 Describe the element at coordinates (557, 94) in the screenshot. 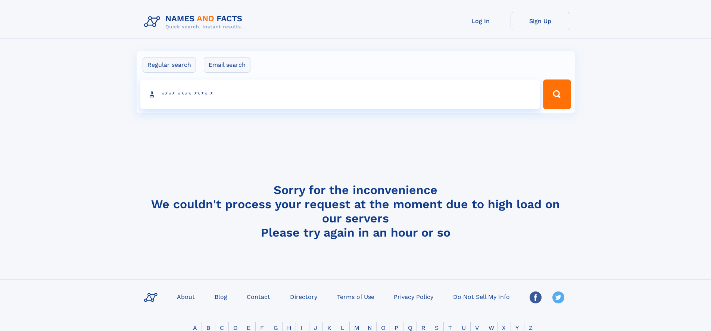

I see `button: Search Button` at that location.